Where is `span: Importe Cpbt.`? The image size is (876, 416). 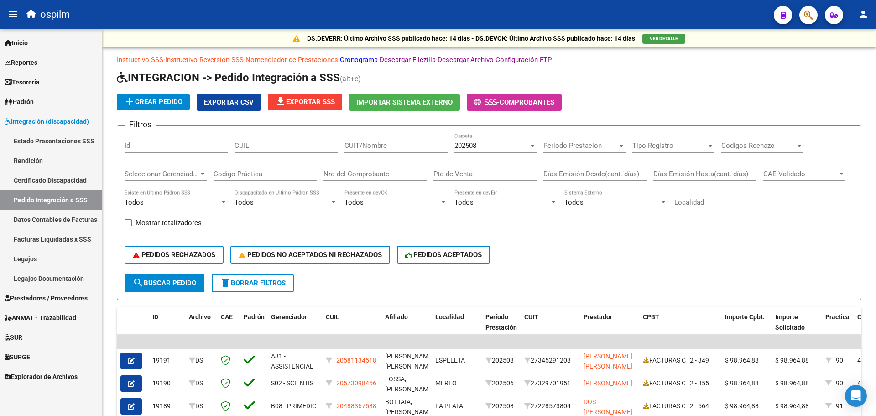 span: Importe Cpbt. is located at coordinates (745, 317).